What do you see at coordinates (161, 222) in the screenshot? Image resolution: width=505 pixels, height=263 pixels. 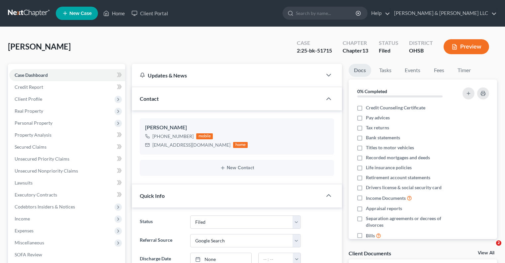 I see `label: Status` at bounding box center [161, 222].